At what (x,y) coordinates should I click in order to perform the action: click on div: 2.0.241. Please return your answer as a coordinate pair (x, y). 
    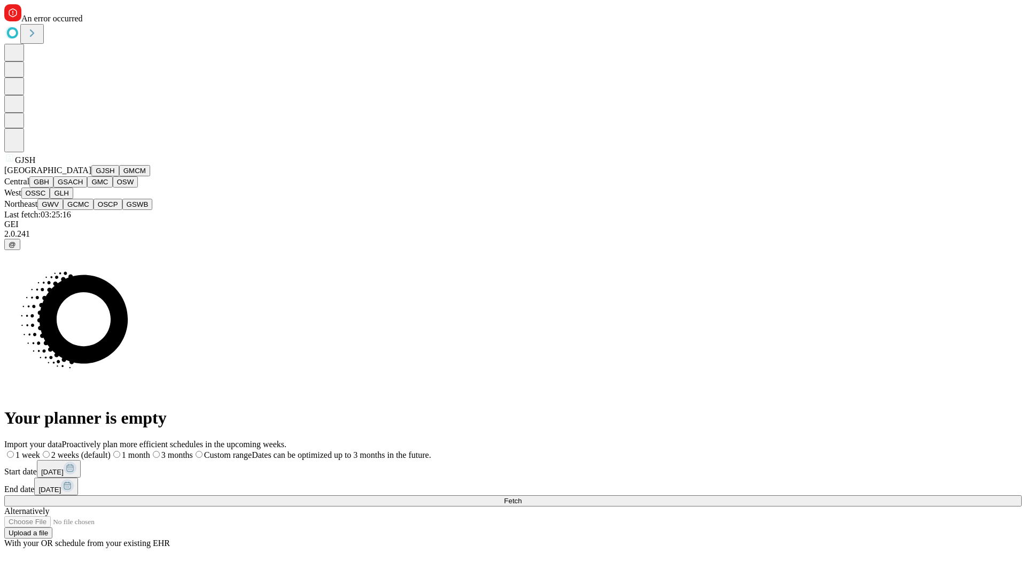
    Looking at the image, I should click on (513, 234).